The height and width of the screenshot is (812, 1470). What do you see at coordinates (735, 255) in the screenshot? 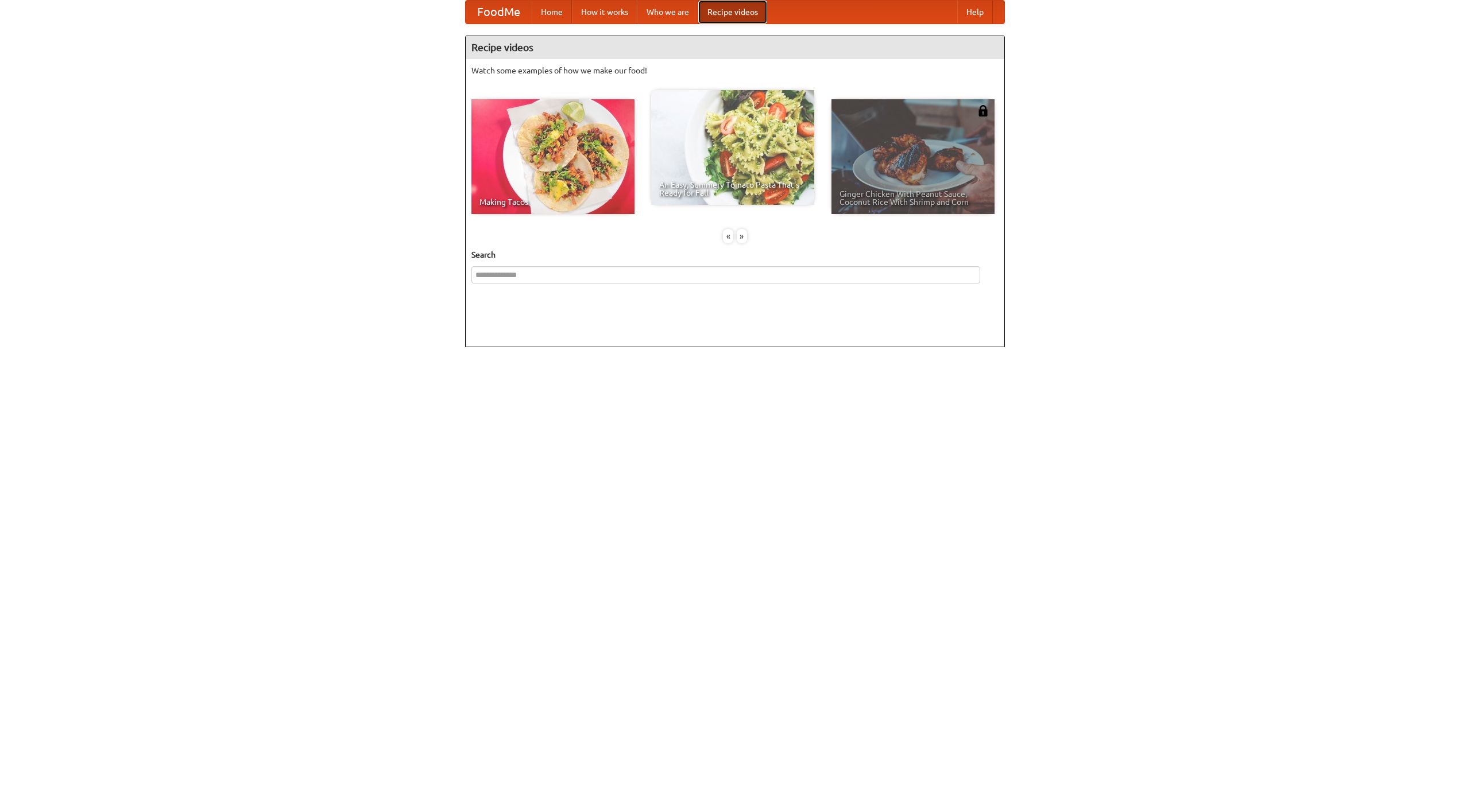
I see `h5: Search` at bounding box center [735, 255].